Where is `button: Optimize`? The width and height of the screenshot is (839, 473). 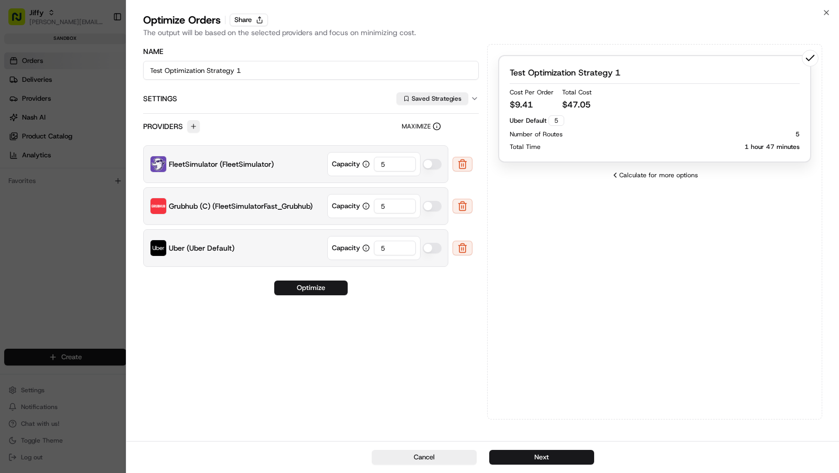 button: Optimize is located at coordinates (311, 288).